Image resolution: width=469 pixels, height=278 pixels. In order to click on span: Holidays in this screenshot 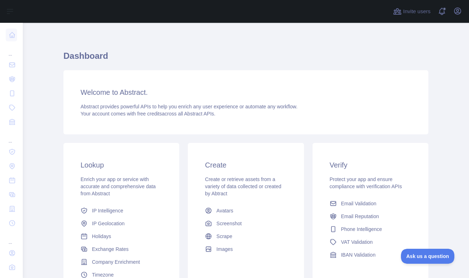, I will do `click(102, 236)`.